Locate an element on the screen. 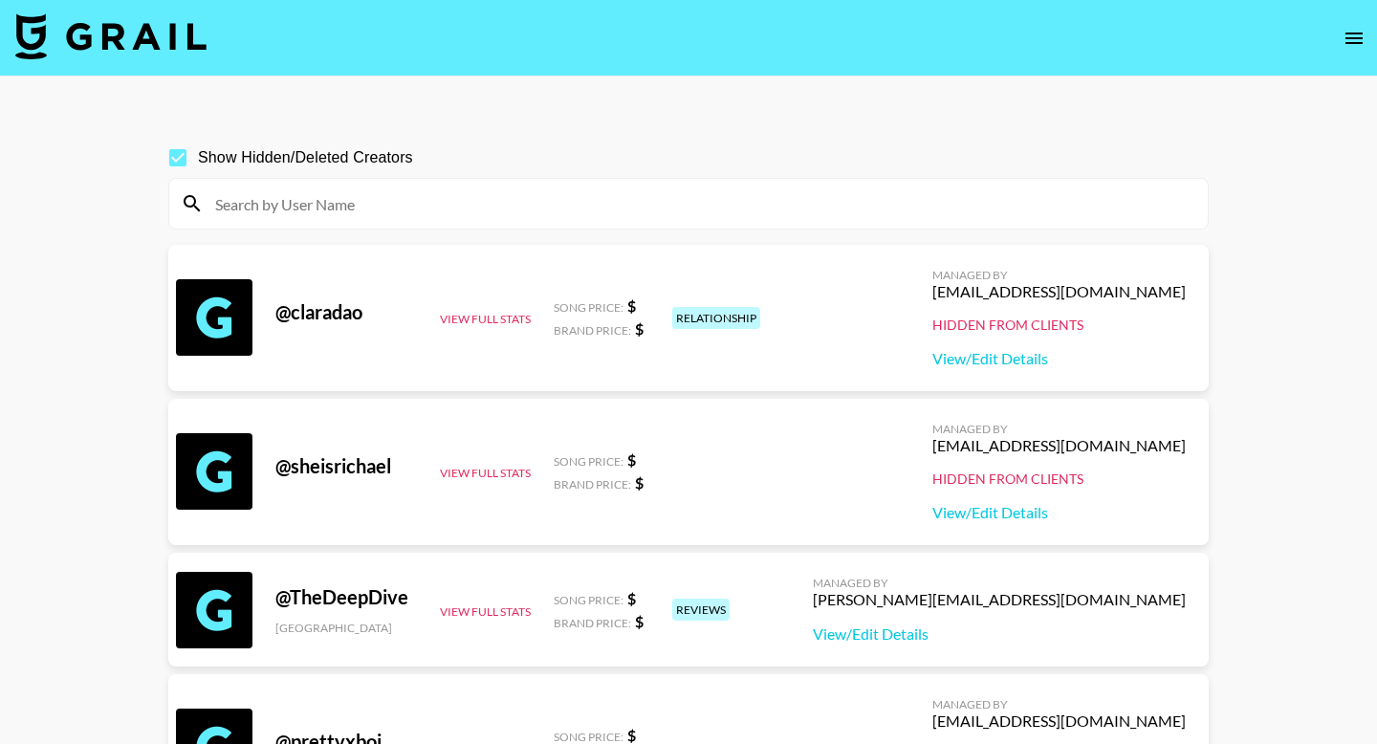 The image size is (1377, 744). div: reviews is located at coordinates (701, 609).